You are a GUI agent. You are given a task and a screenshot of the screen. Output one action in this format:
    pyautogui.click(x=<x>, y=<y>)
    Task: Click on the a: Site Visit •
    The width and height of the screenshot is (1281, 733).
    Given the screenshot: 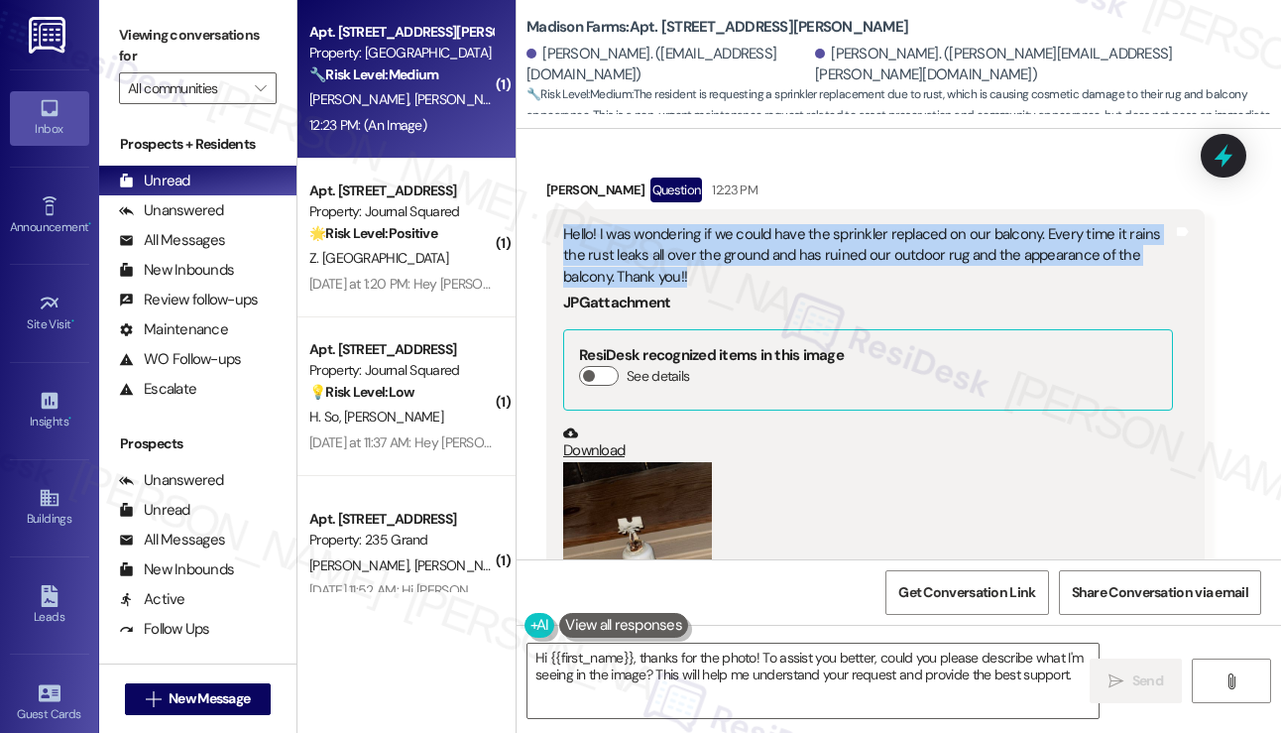 What is the action you would take?
    pyautogui.click(x=50, y=313)
    